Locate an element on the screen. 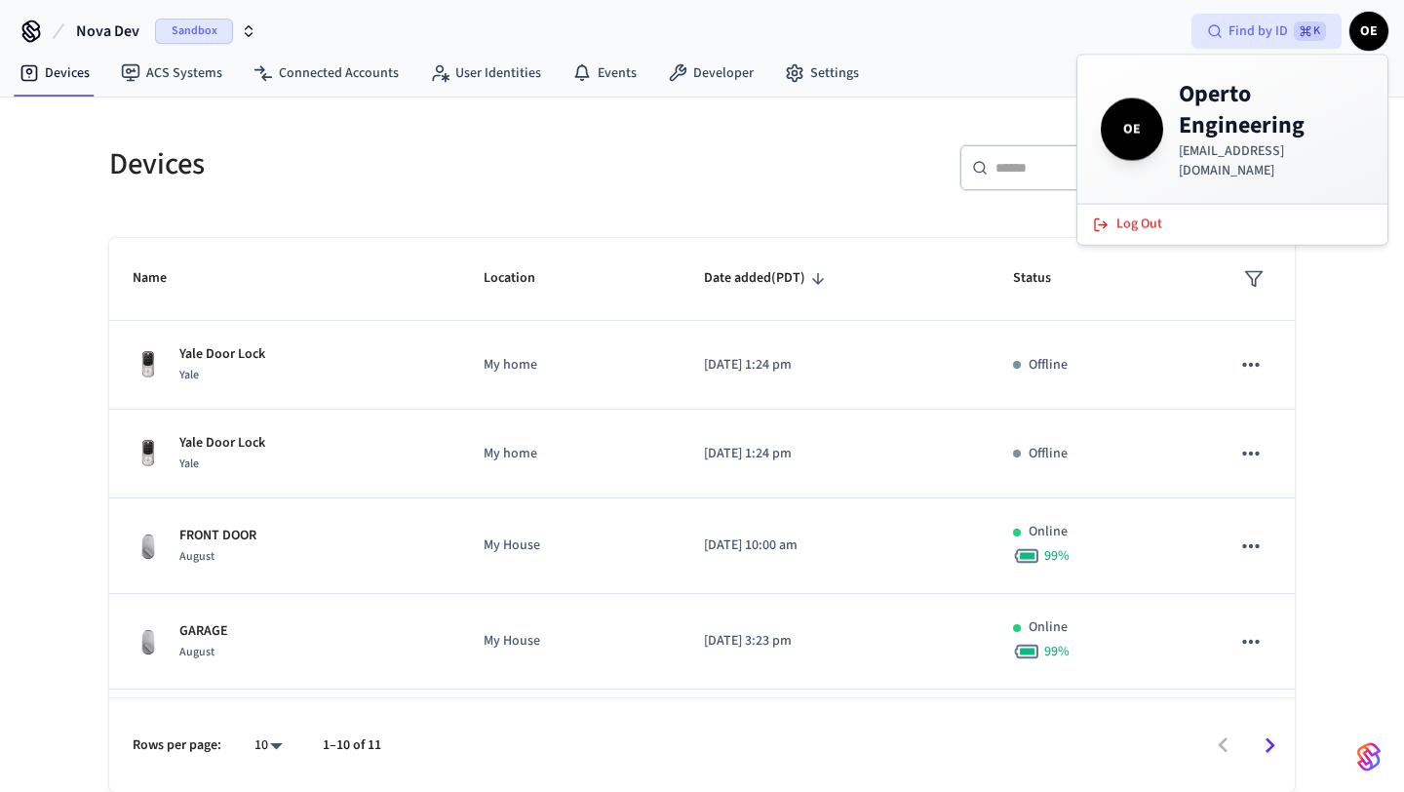  span: Location is located at coordinates (522, 278).